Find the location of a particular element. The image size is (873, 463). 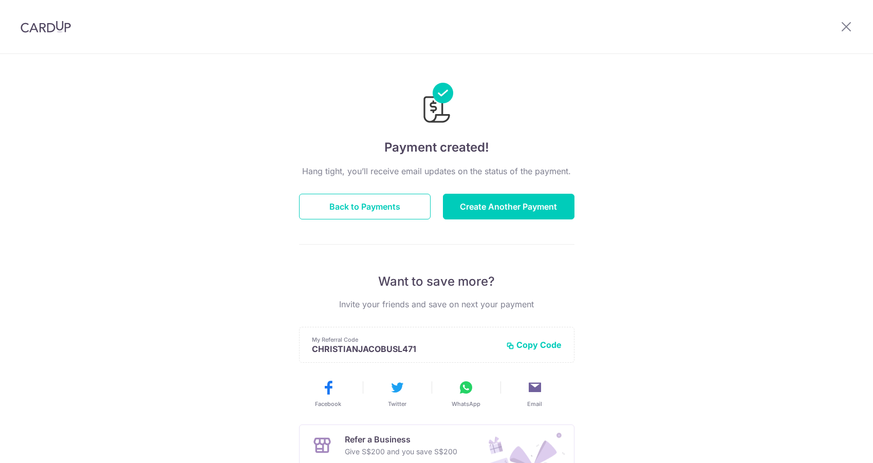

button: Facebook is located at coordinates (328, 393).